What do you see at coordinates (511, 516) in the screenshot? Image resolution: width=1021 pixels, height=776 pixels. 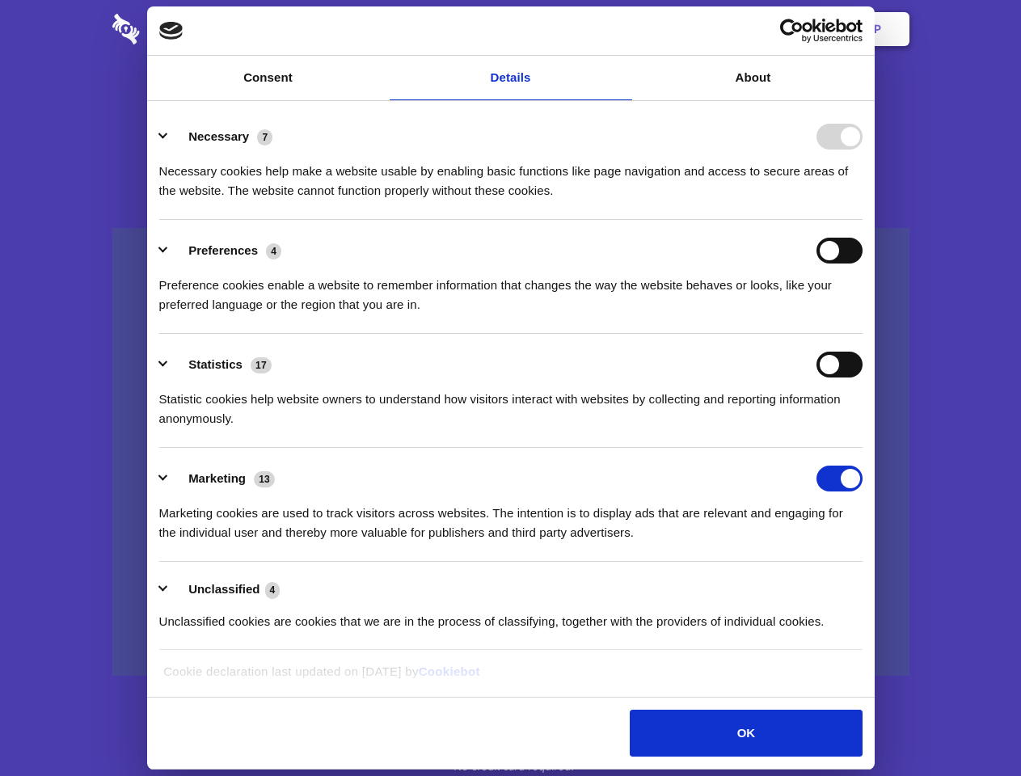 I see `div: Marketing cookies are used to track visitors across websites. The intention is to display ads tha...` at bounding box center [511, 516].